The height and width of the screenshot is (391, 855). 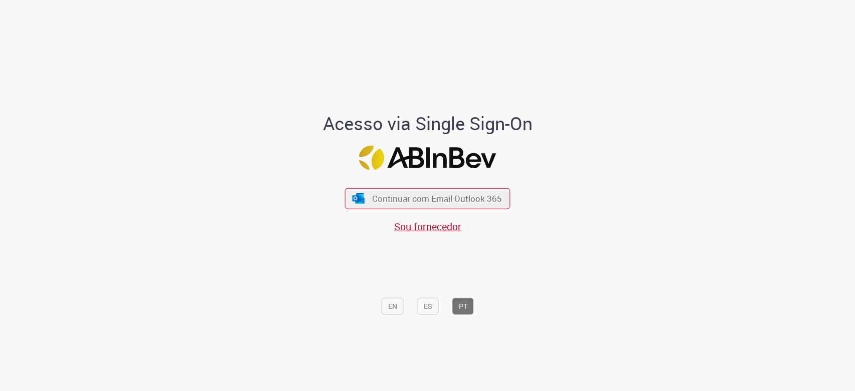 What do you see at coordinates (358, 198) in the screenshot?
I see `img: ícone Azure/Microsoft 360` at bounding box center [358, 198].